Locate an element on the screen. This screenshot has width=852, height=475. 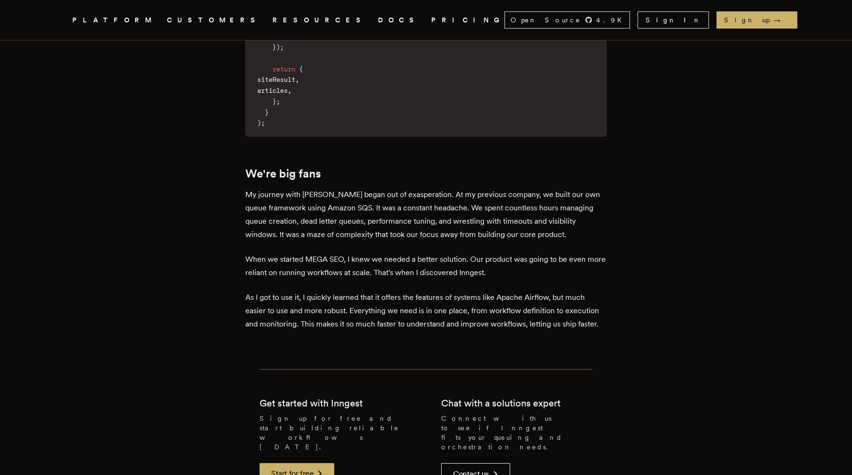
span: PLATFORM is located at coordinates (114, 20).